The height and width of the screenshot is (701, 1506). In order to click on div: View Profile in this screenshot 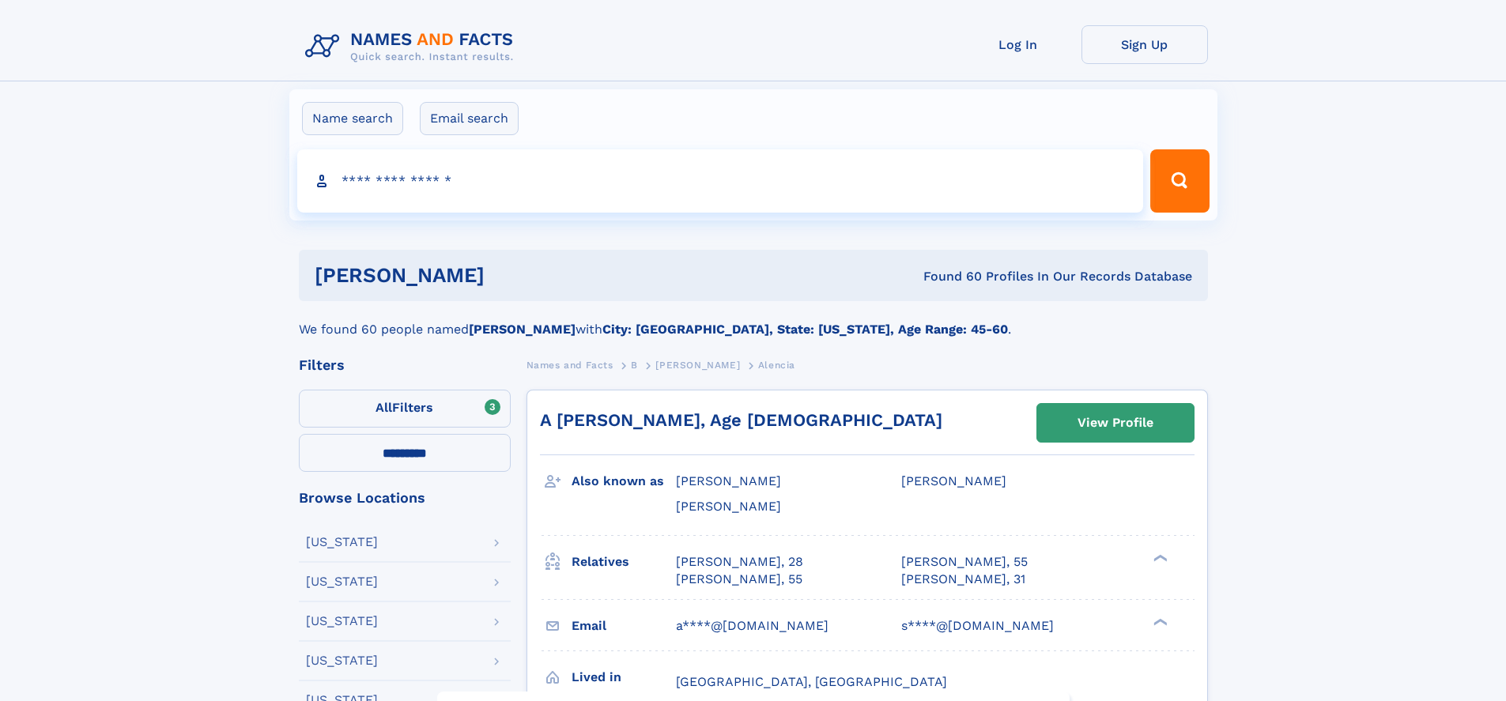, I will do `click(1116, 423)`.